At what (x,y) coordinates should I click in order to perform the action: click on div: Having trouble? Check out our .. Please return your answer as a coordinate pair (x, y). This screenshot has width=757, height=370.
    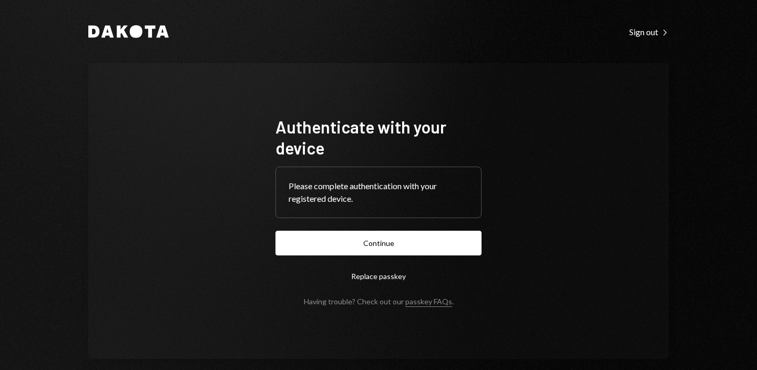
    Looking at the image, I should click on (378, 301).